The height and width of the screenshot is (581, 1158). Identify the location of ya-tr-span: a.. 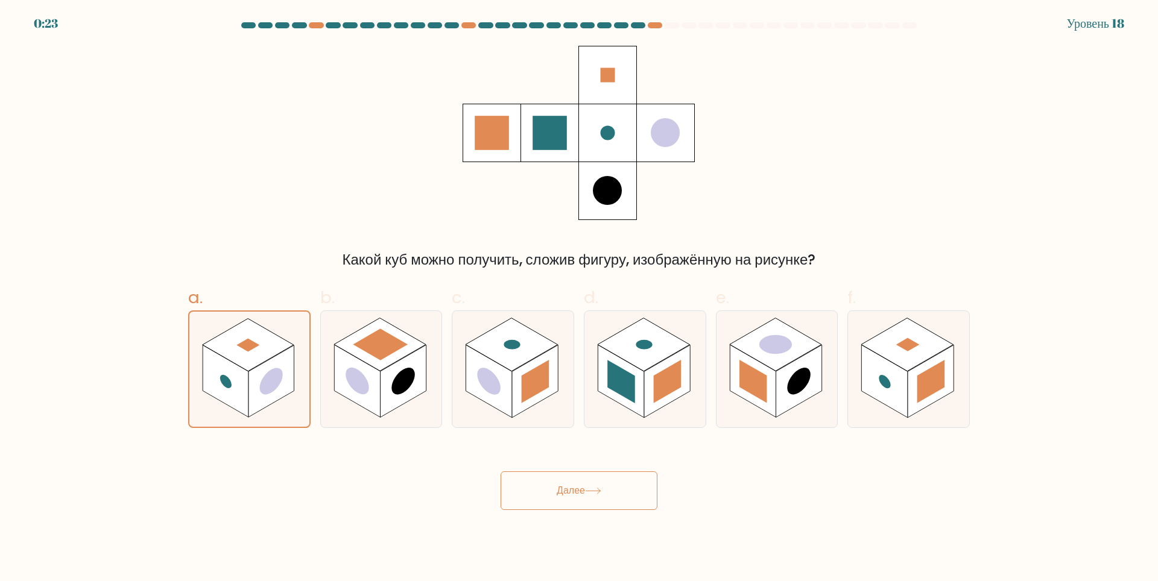
(195, 297).